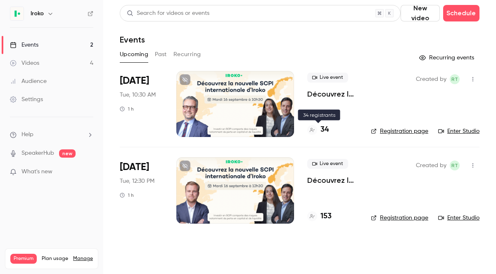 The image size is (496, 274). What do you see at coordinates (138, 95) in the screenshot?
I see `span: Tue, 10:30 AM` at bounding box center [138, 95].